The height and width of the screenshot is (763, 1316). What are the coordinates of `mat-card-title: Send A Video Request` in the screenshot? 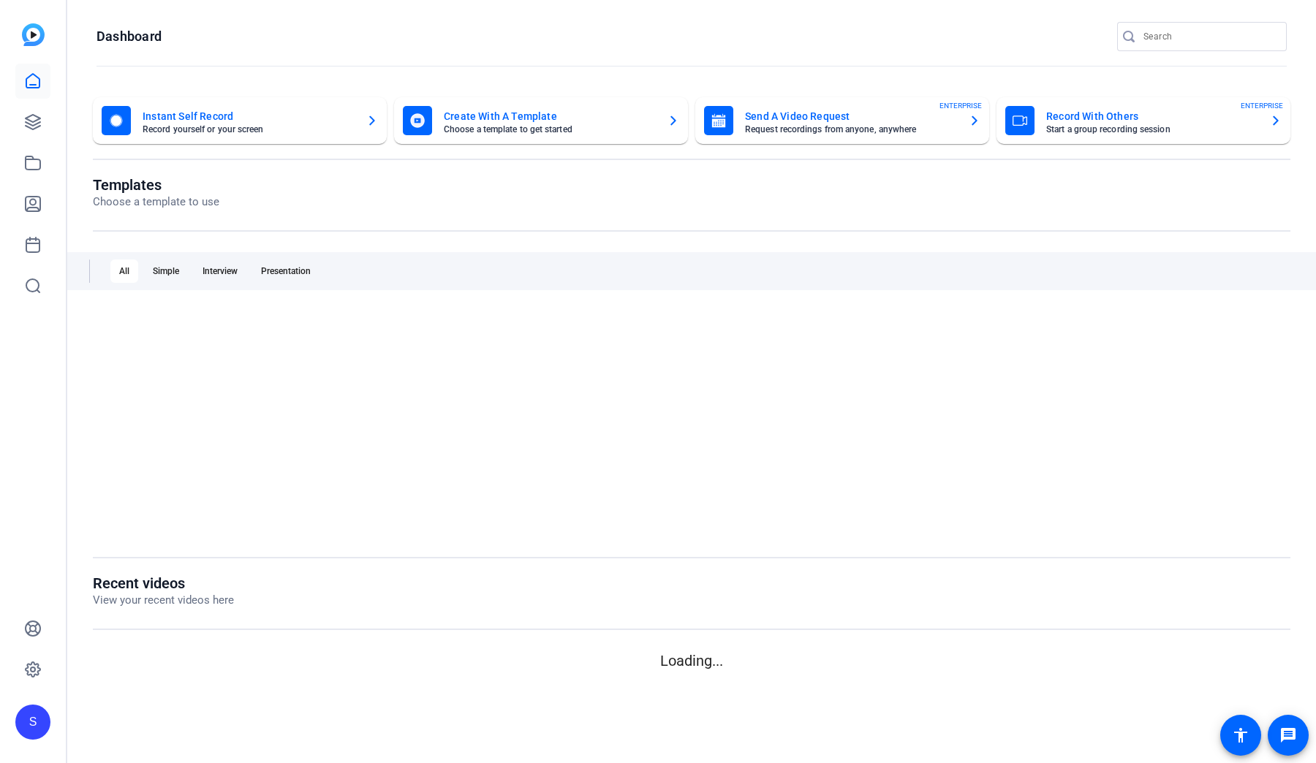 It's located at (851, 116).